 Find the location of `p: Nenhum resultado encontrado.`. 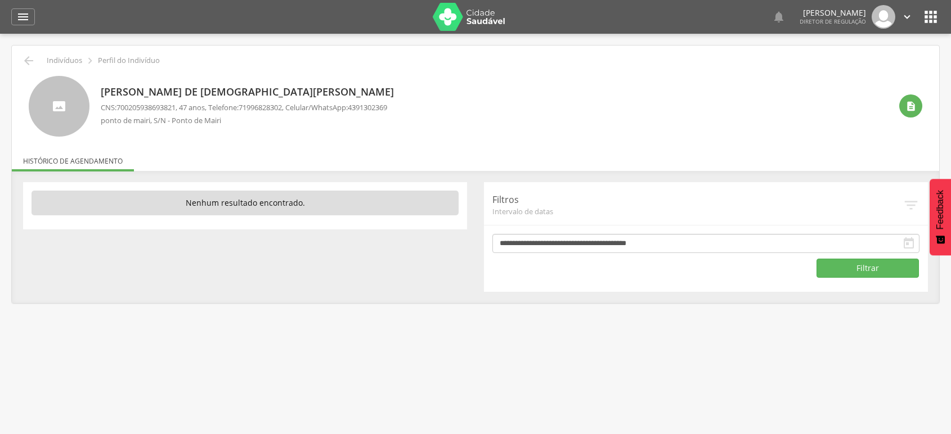

p: Nenhum resultado encontrado. is located at coordinates (245, 203).